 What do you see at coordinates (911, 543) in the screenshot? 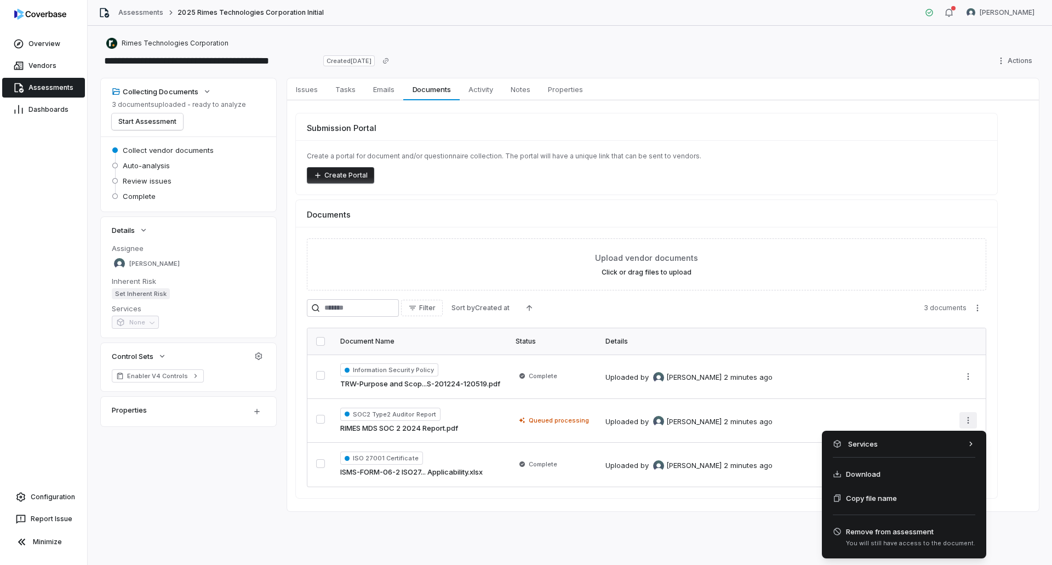
I see `span: You will still have access to the document.` at bounding box center [911, 543].